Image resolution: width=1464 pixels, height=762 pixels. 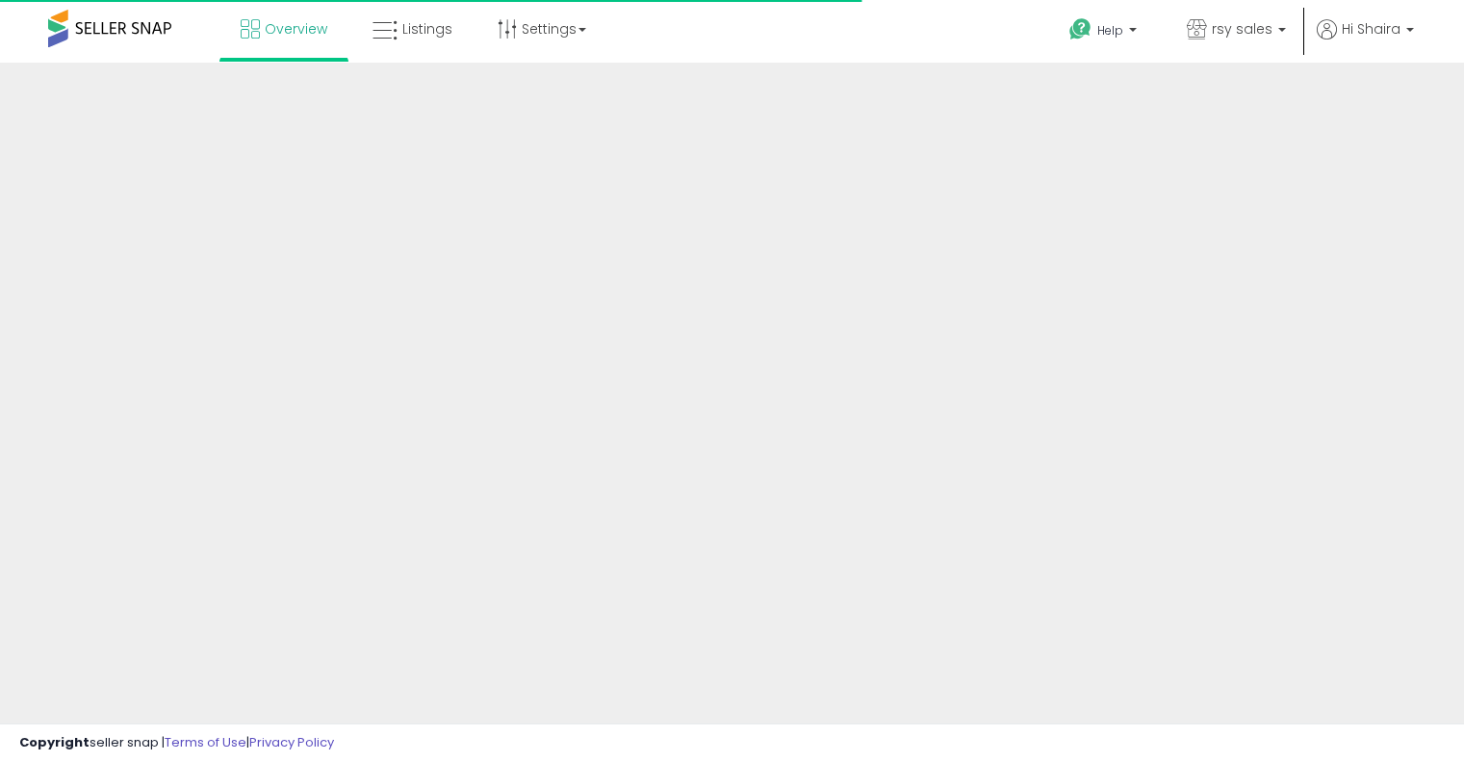 I want to click on span: Listings, so click(x=427, y=29).